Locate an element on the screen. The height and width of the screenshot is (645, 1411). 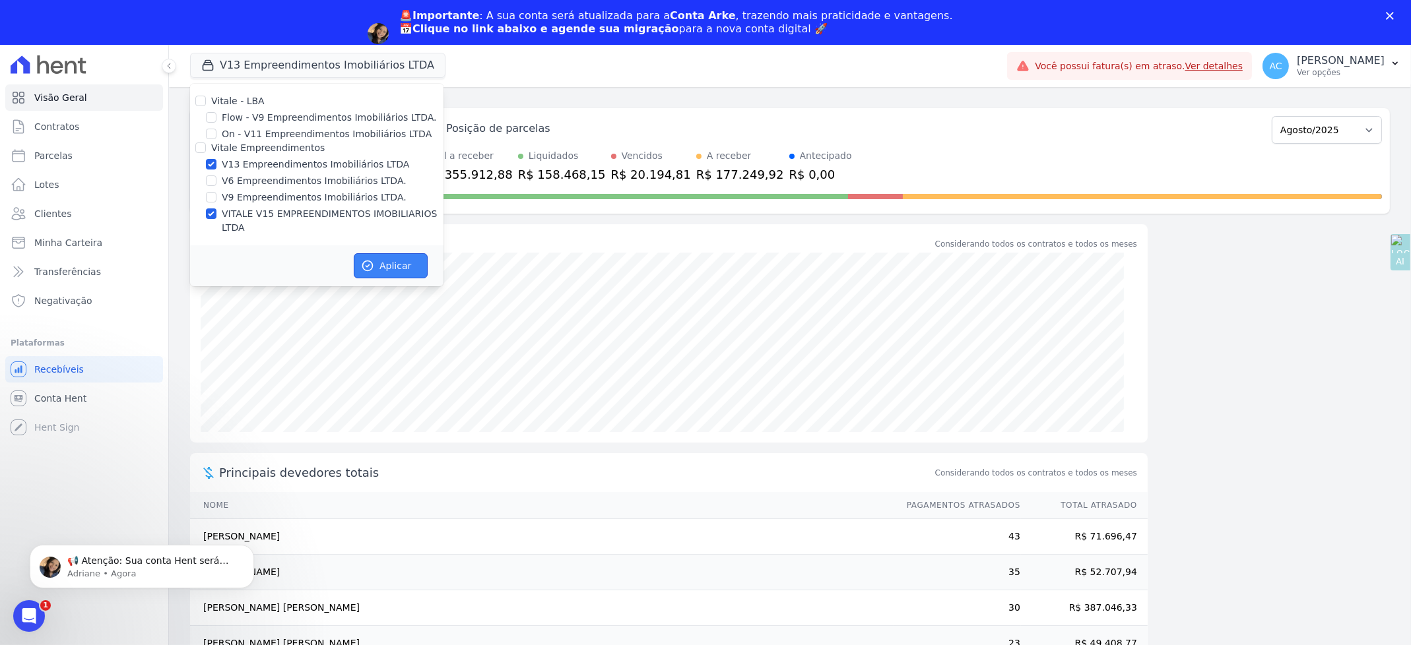
div: Plataformas is located at coordinates (84, 343).